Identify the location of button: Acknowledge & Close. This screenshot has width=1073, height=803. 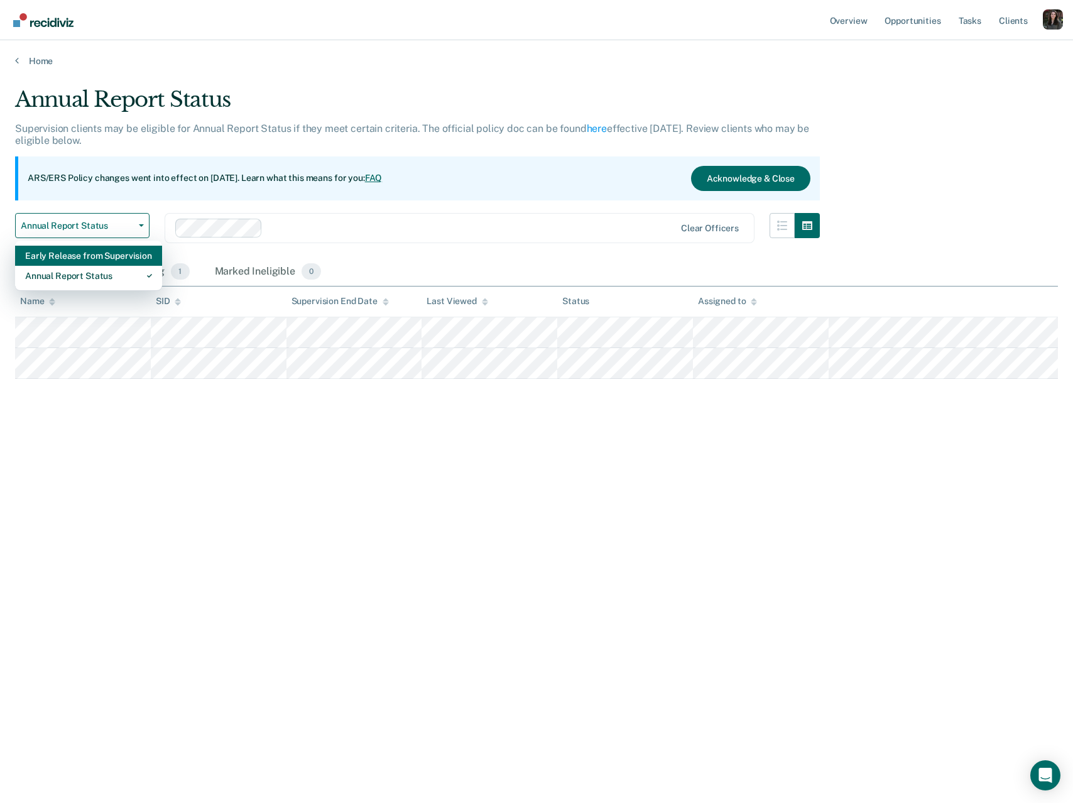
(751, 178).